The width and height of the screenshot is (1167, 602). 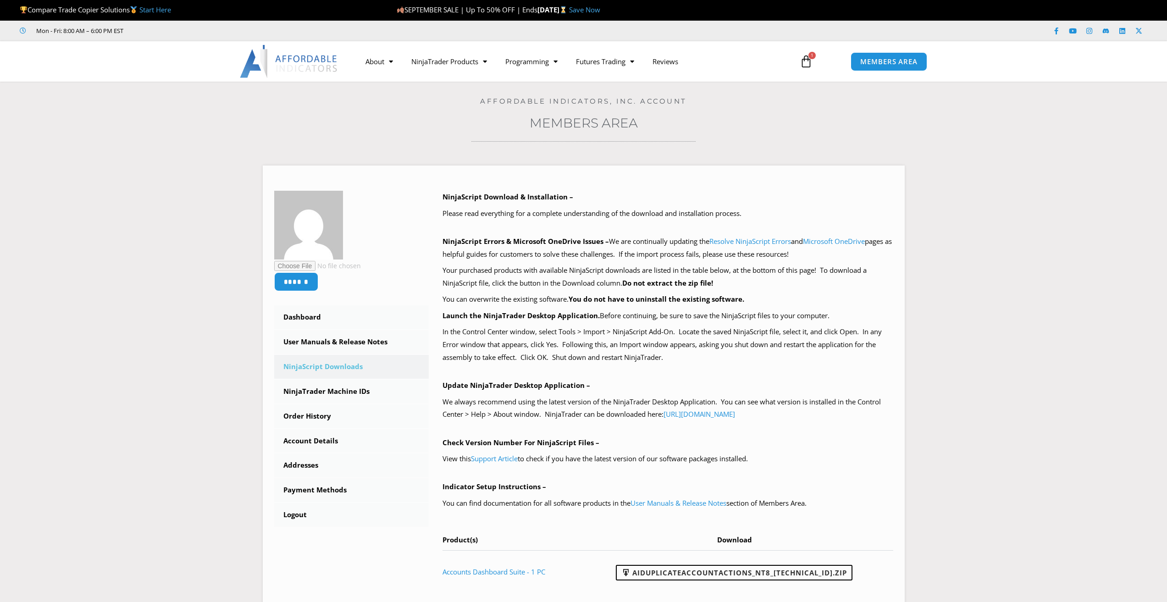 I want to click on span: MEMBERS AREA, so click(x=889, y=61).